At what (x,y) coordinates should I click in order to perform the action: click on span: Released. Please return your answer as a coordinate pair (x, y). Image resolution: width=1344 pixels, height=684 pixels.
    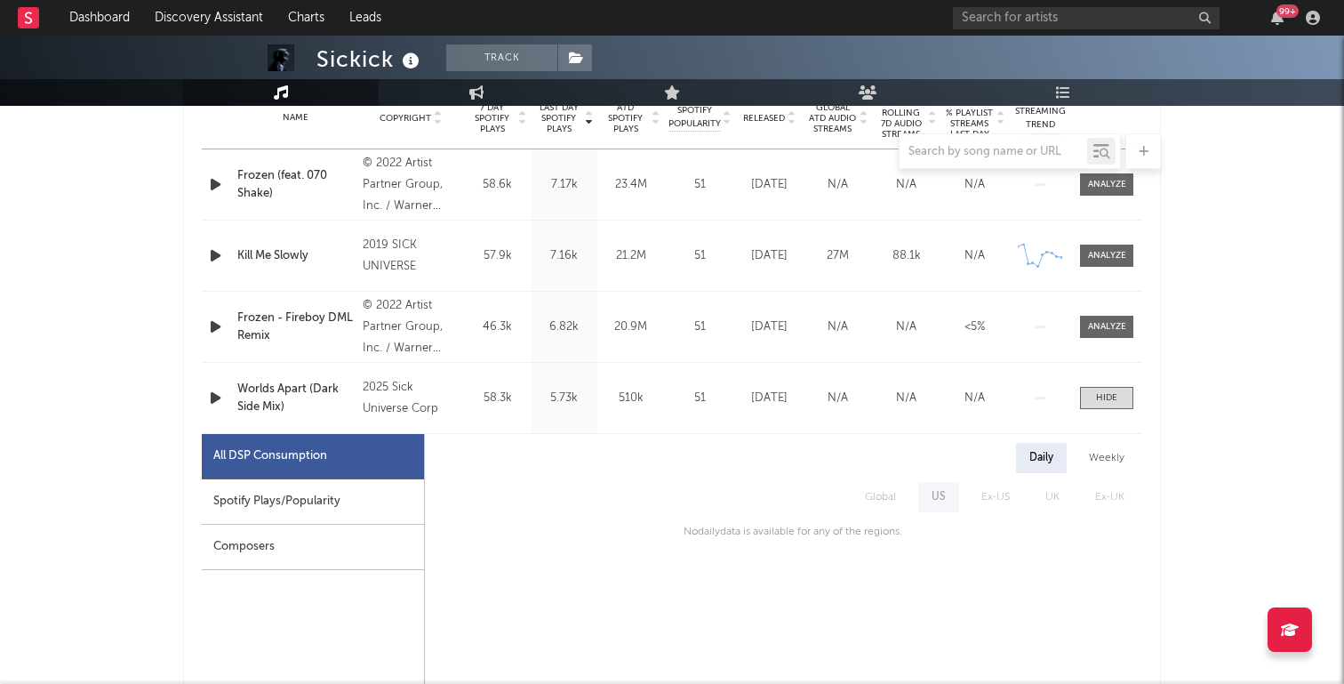
    Looking at the image, I should click on (764, 118).